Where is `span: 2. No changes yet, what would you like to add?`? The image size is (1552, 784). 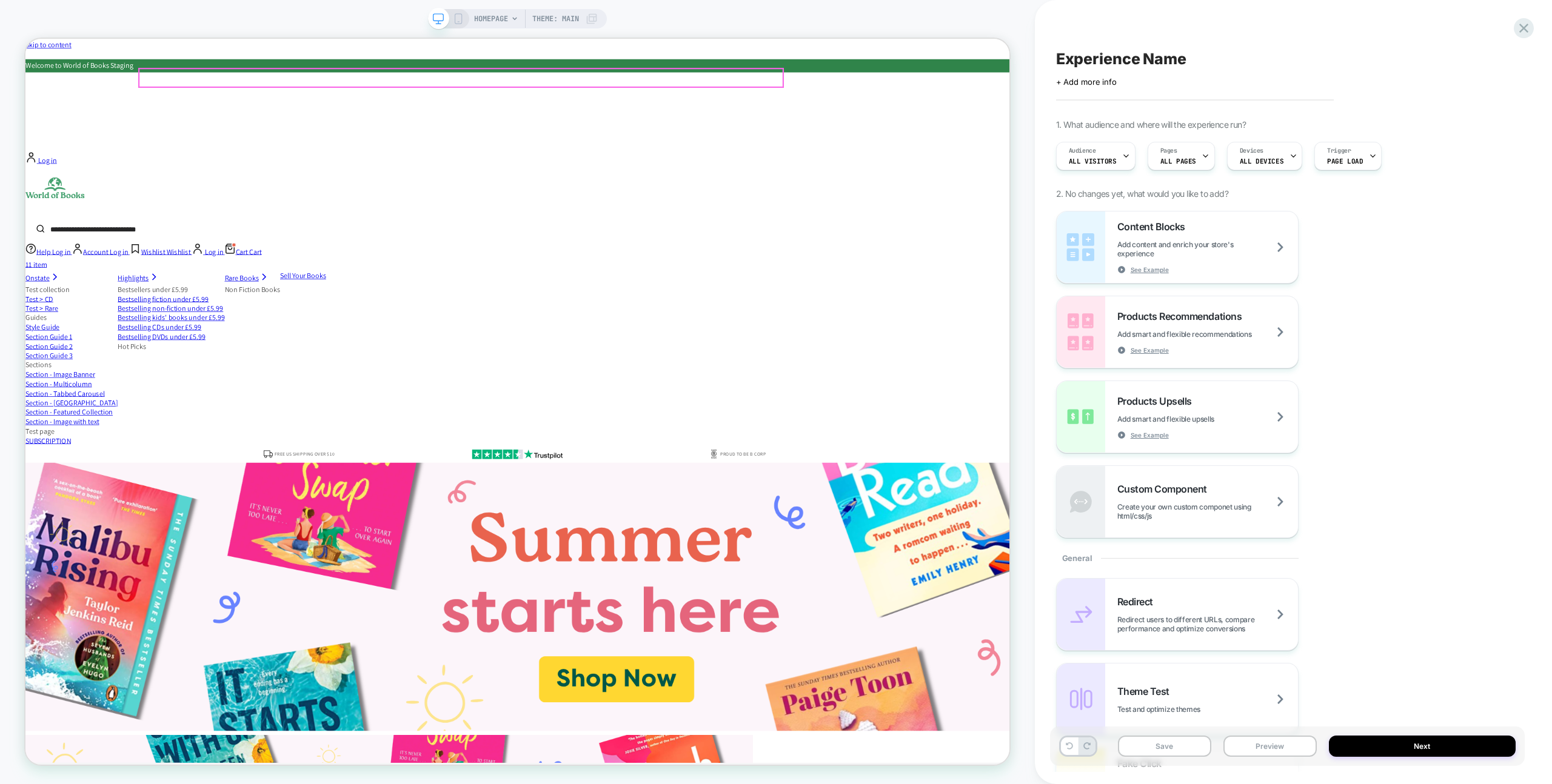 span: 2. No changes yet, what would you like to add? is located at coordinates (1143, 194).